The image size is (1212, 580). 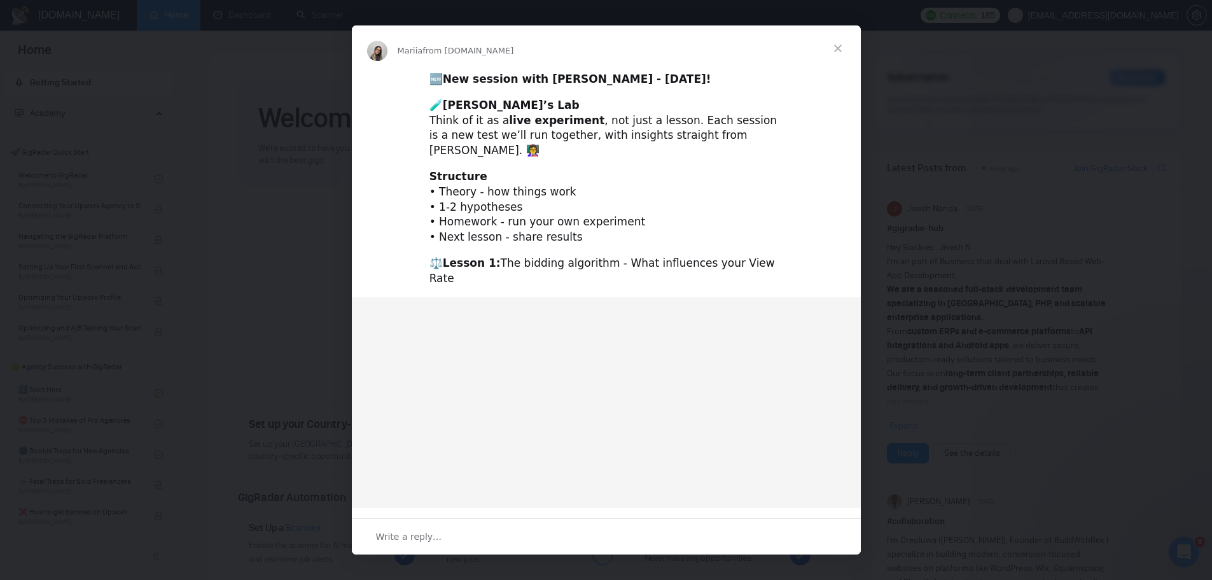 What do you see at coordinates (606, 271) in the screenshot?
I see `div: ⚖️ The bidding algorithm - What influences your View Rate` at bounding box center [606, 271].